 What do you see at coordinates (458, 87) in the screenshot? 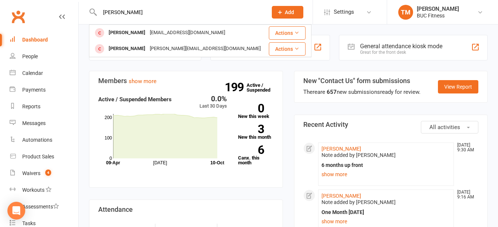
I see `a: View Report` at bounding box center [458, 87].